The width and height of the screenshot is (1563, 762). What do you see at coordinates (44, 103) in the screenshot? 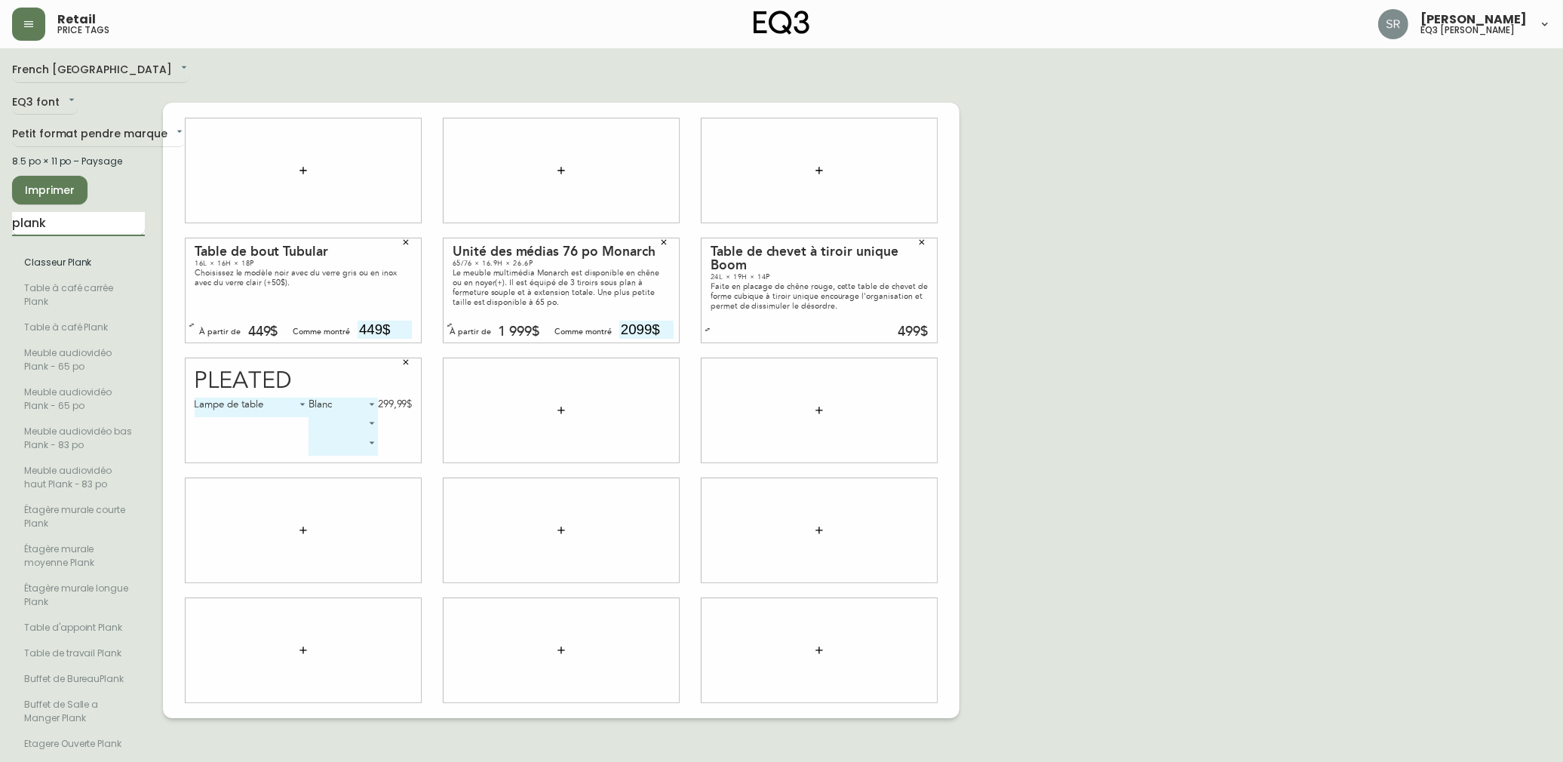
I see `div: EQ3 font` at bounding box center [44, 103].